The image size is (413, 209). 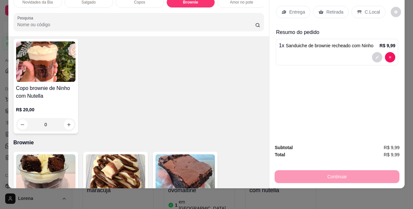 What do you see at coordinates (136, 25) in the screenshot?
I see `input: Pesquisa` at bounding box center [136, 25].